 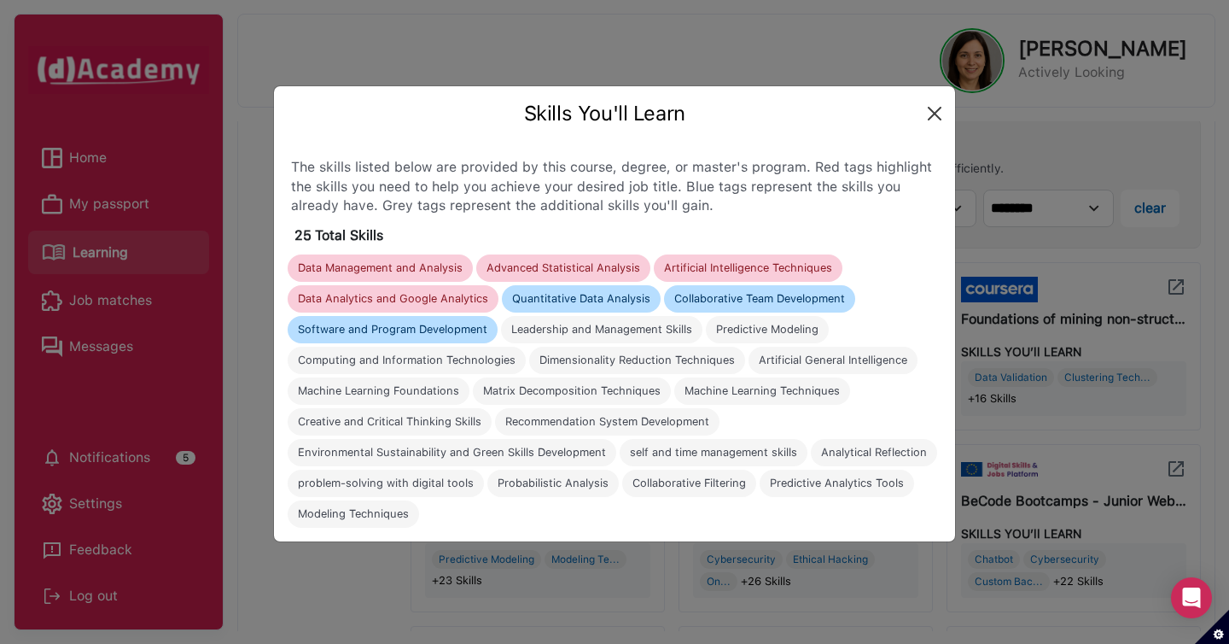 What do you see at coordinates (393, 330) in the screenshot?
I see `div: Software and Program Development` at bounding box center [393, 330].